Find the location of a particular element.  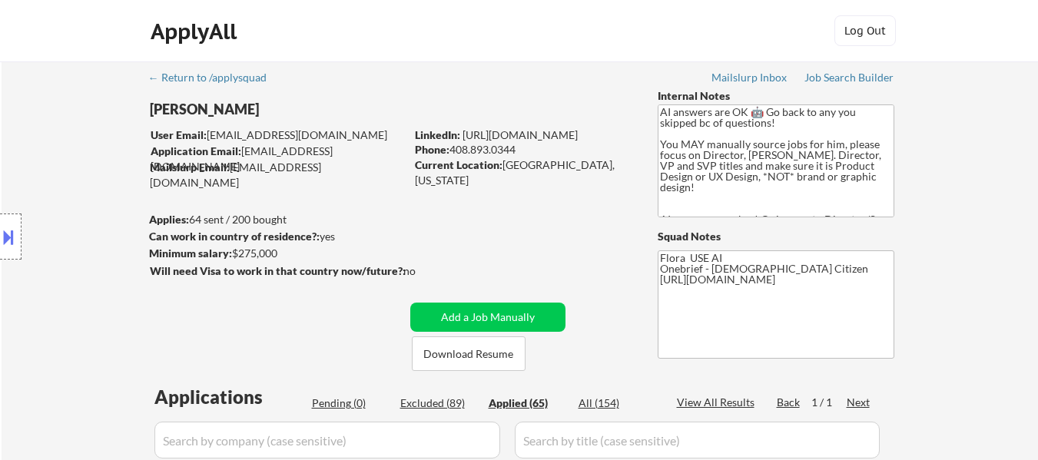

div: ApplyAll is located at coordinates (196, 31).